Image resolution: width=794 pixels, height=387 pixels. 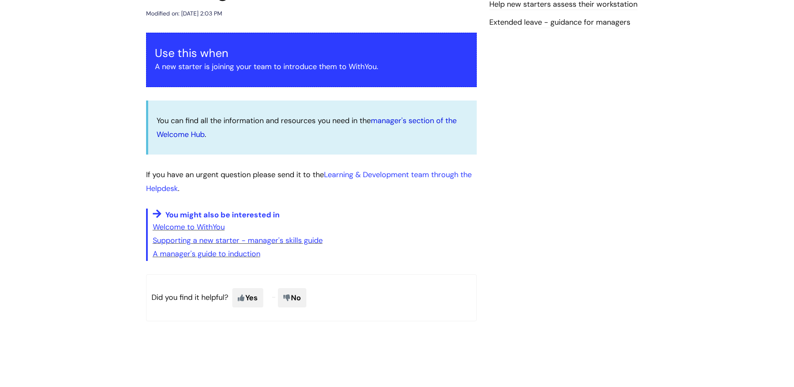 I want to click on a: manager's section of the Welcome Hub, so click(x=306, y=127).